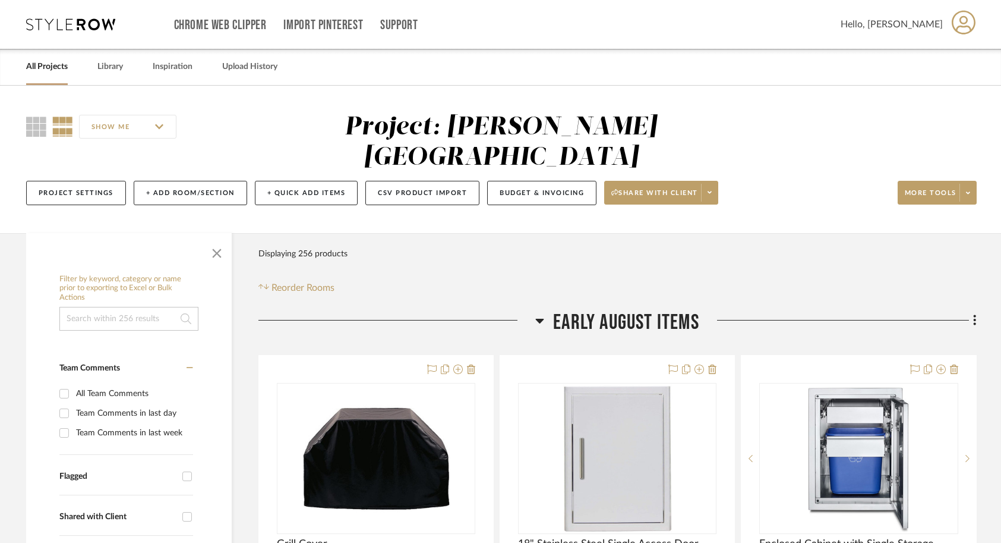 Image resolution: width=1001 pixels, height=543 pixels. What do you see at coordinates (133, 433) in the screenshot?
I see `div: Team Comments in last week` at bounding box center [133, 433].